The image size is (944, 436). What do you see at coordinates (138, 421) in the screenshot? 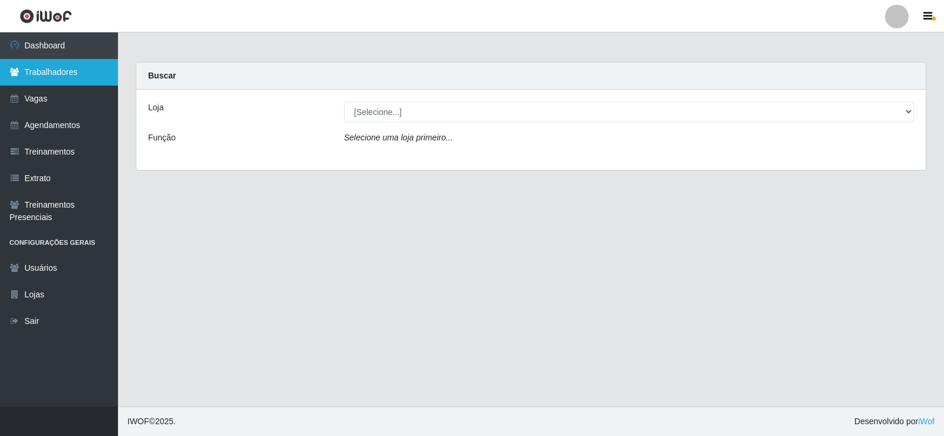
I see `span: IWOF` at bounding box center [138, 421].